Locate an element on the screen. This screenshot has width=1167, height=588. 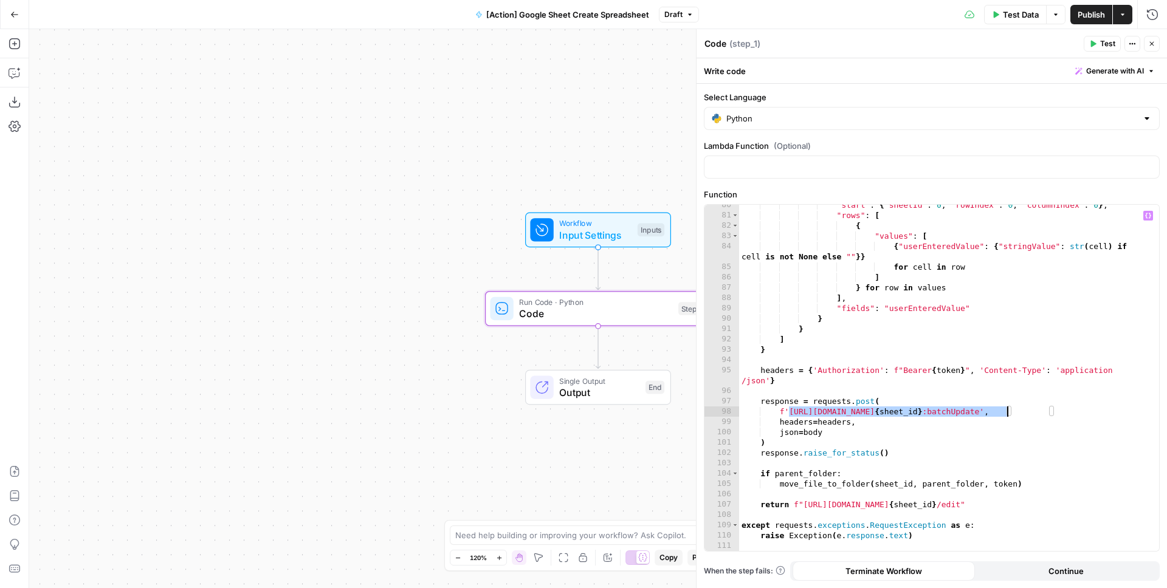
div: 104 is located at coordinates (721, 473).